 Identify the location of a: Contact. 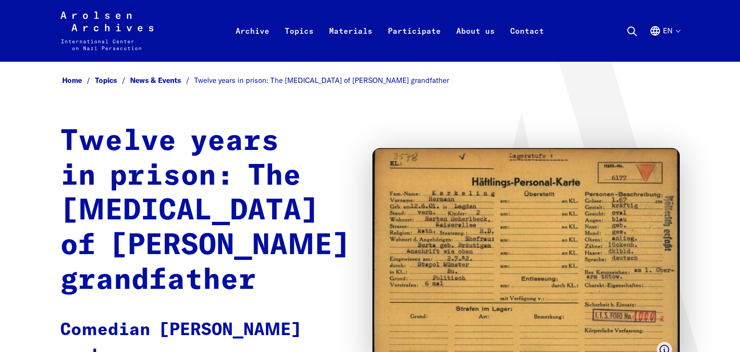
(527, 42).